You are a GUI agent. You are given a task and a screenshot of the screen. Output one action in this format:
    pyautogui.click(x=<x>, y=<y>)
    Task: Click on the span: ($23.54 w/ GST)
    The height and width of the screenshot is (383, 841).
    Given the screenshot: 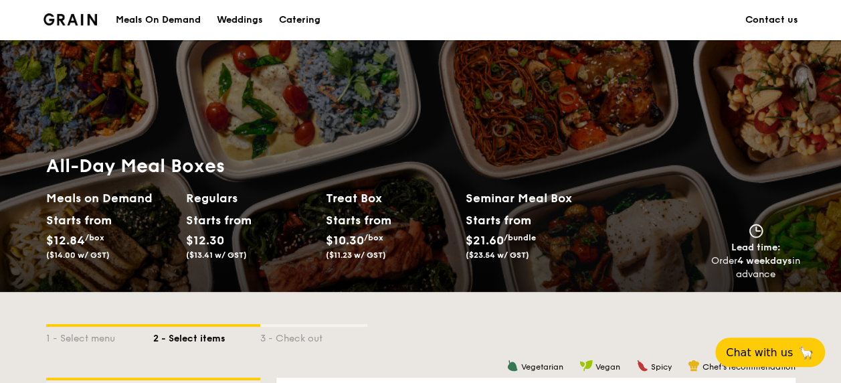 What is the action you would take?
    pyautogui.click(x=497, y=255)
    